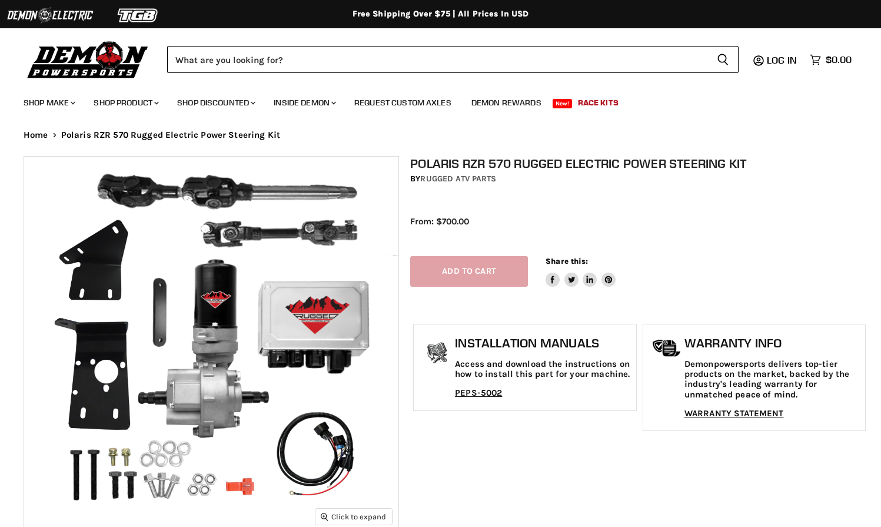 This screenshot has height=527, width=881. Describe the element at coordinates (171, 135) in the screenshot. I see `span: Polaris RZR 570 Rugged Electric Power Steering Kit` at that location.